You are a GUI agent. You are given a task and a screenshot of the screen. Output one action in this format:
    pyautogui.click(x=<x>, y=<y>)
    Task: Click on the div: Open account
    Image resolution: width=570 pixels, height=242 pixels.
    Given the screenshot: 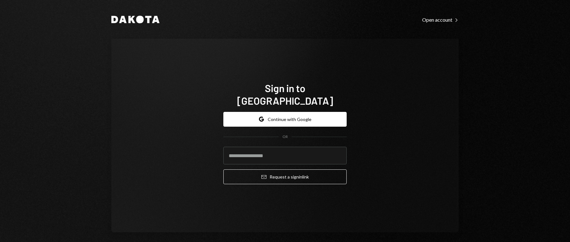 What is the action you would take?
    pyautogui.click(x=441, y=20)
    